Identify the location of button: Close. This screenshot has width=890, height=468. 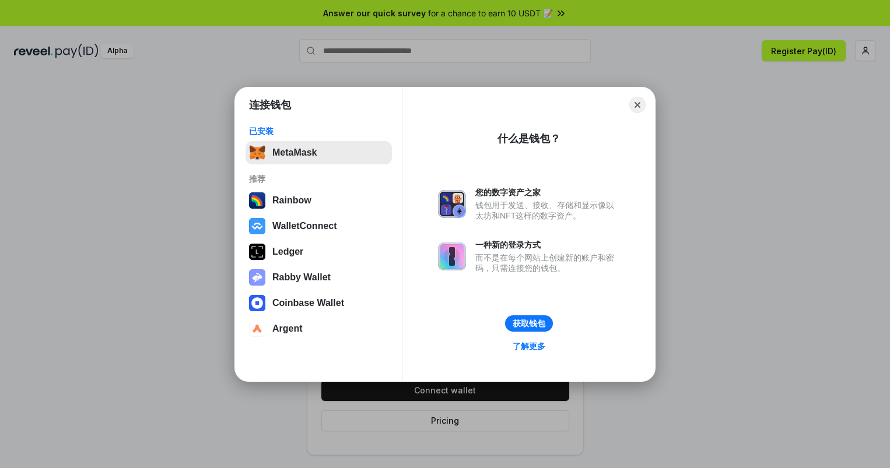
(637, 105).